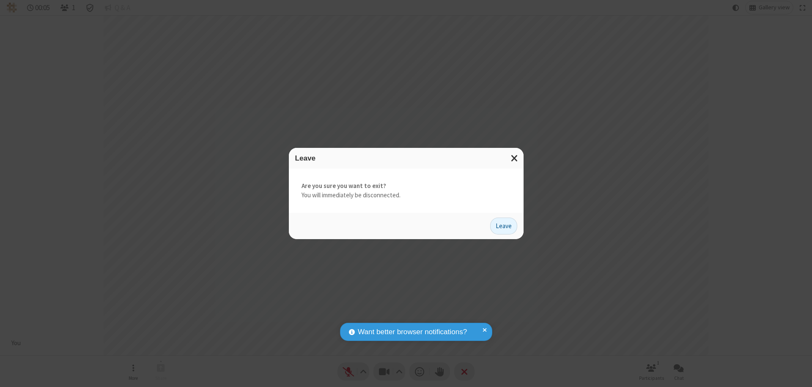 The width and height of the screenshot is (812, 387). I want to click on button: Leave, so click(503, 226).